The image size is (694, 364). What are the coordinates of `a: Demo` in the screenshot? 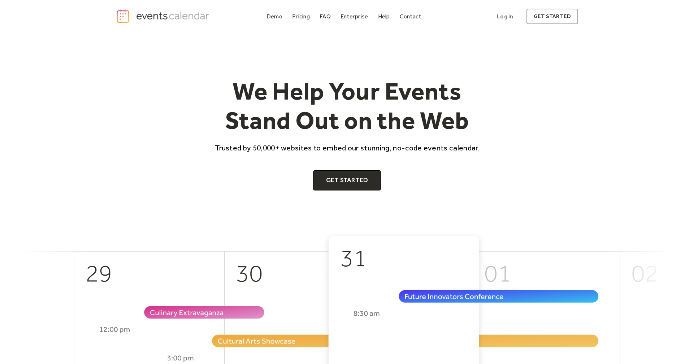 It's located at (274, 16).